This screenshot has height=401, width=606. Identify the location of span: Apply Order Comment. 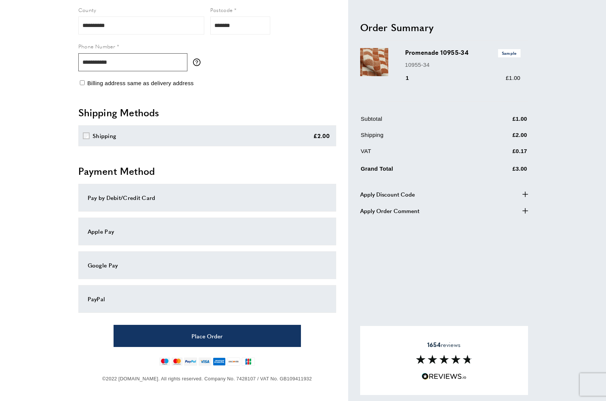
(390, 210).